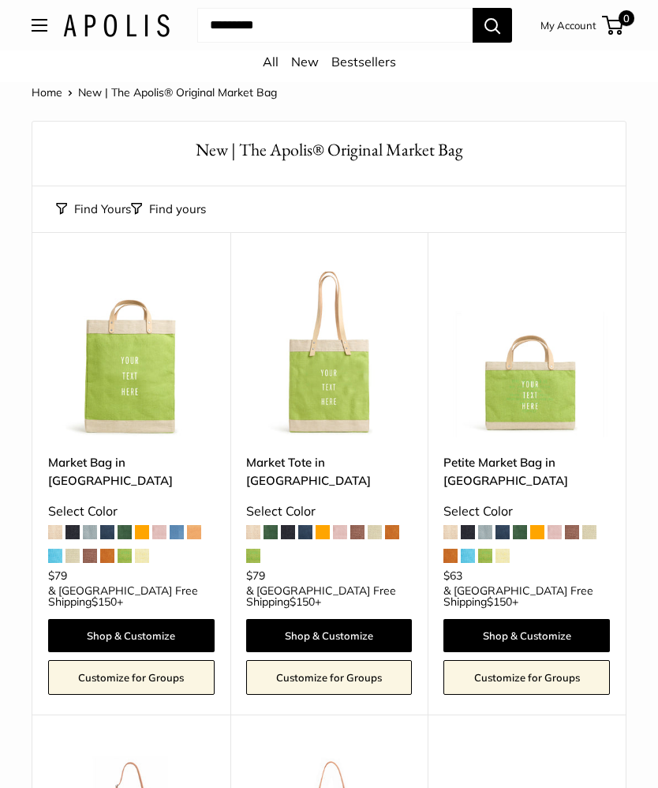 The image size is (658, 788). I want to click on a: Home, so click(47, 92).